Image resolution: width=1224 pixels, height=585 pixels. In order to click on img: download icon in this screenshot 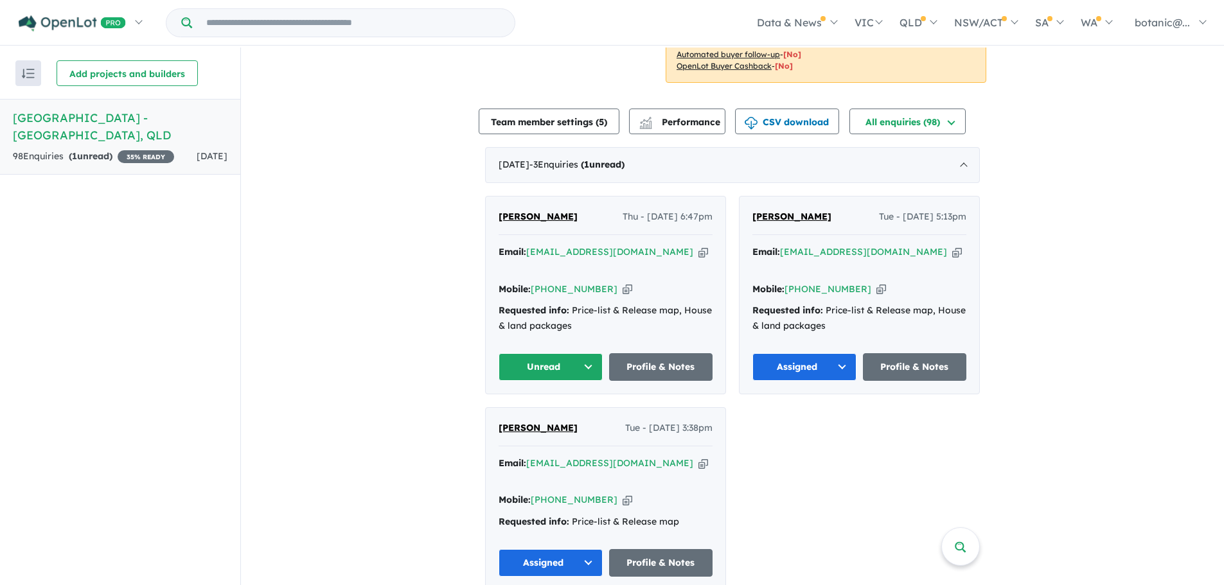, I will do `click(751, 123)`.